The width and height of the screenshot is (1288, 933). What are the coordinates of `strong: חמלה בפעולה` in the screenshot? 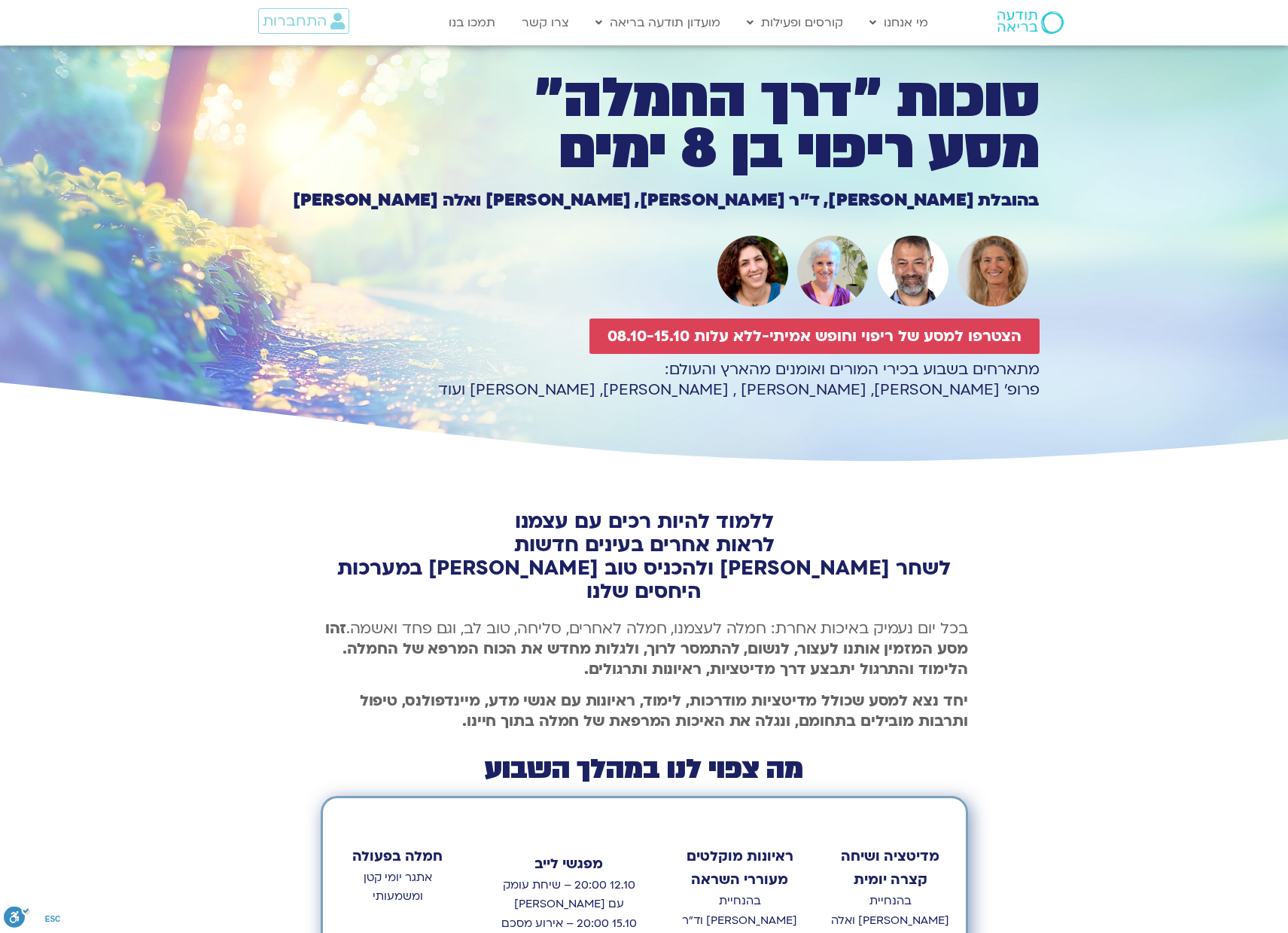 It's located at (397, 856).